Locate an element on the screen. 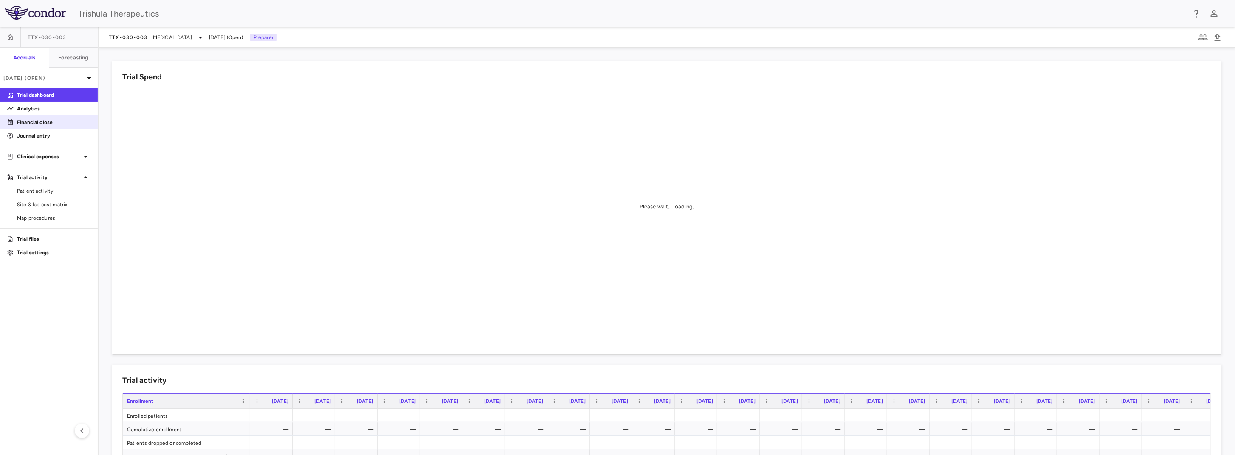 This screenshot has height=455, width=1235. p: Analytics is located at coordinates (54, 109).